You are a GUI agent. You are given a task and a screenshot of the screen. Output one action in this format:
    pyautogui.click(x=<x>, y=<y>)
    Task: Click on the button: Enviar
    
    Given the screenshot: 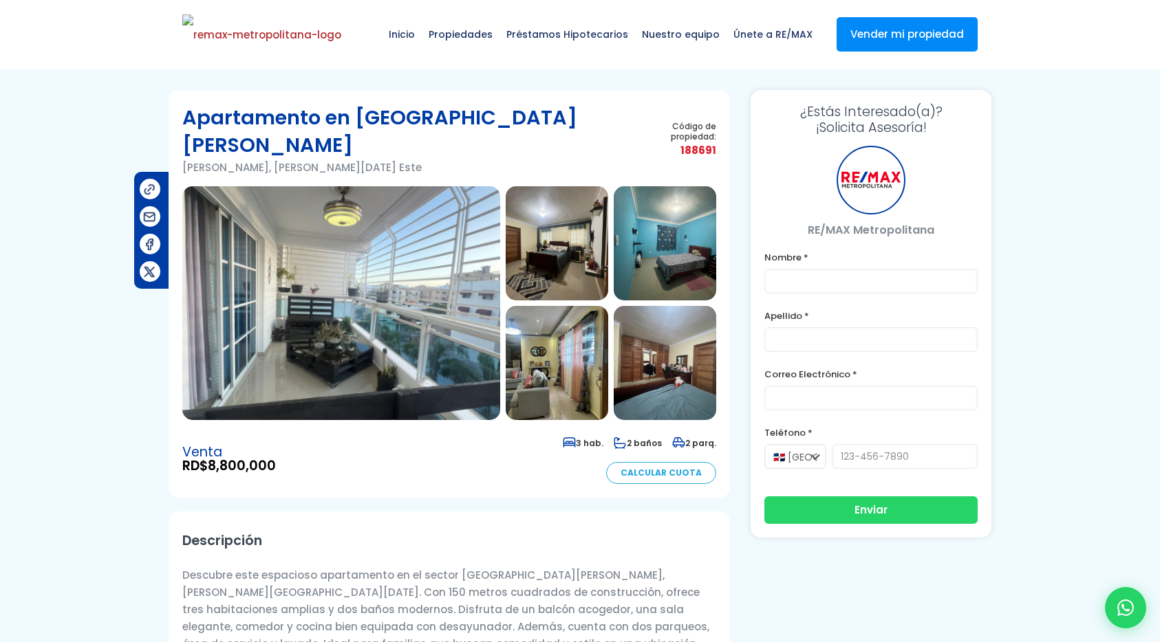 What is the action you would take?
    pyautogui.click(x=871, y=510)
    